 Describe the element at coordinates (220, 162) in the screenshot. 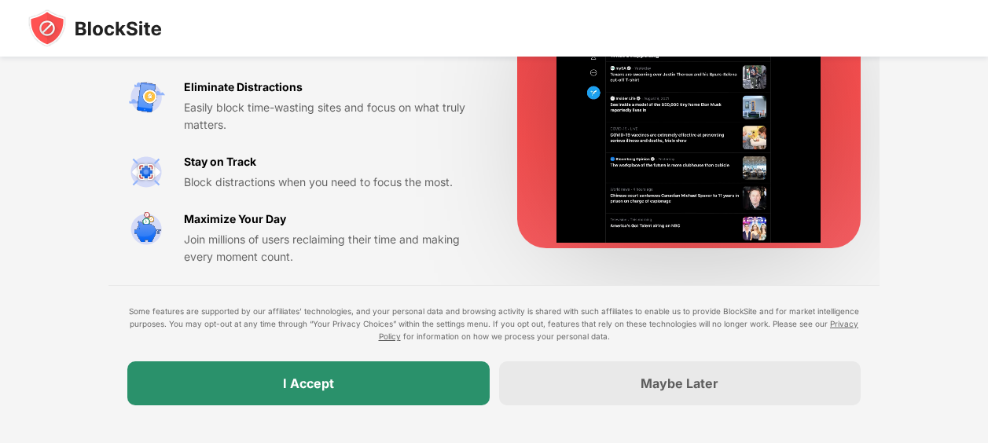

I see `div: Stay on Track` at that location.